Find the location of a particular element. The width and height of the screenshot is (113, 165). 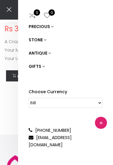

a: ANTIQUE is located at coordinates (65, 53).